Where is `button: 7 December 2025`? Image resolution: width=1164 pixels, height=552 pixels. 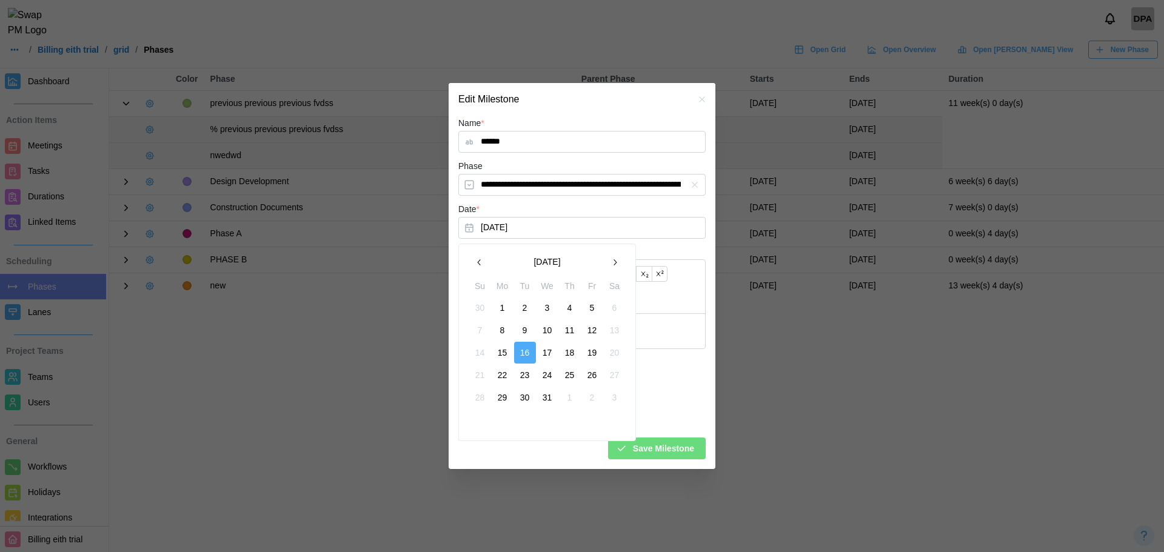 button: 7 December 2025 is located at coordinates (480, 330).